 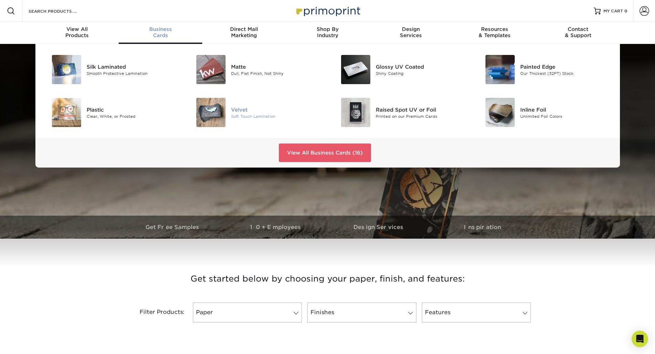 I want to click on div: Inline Foil, so click(x=565, y=110).